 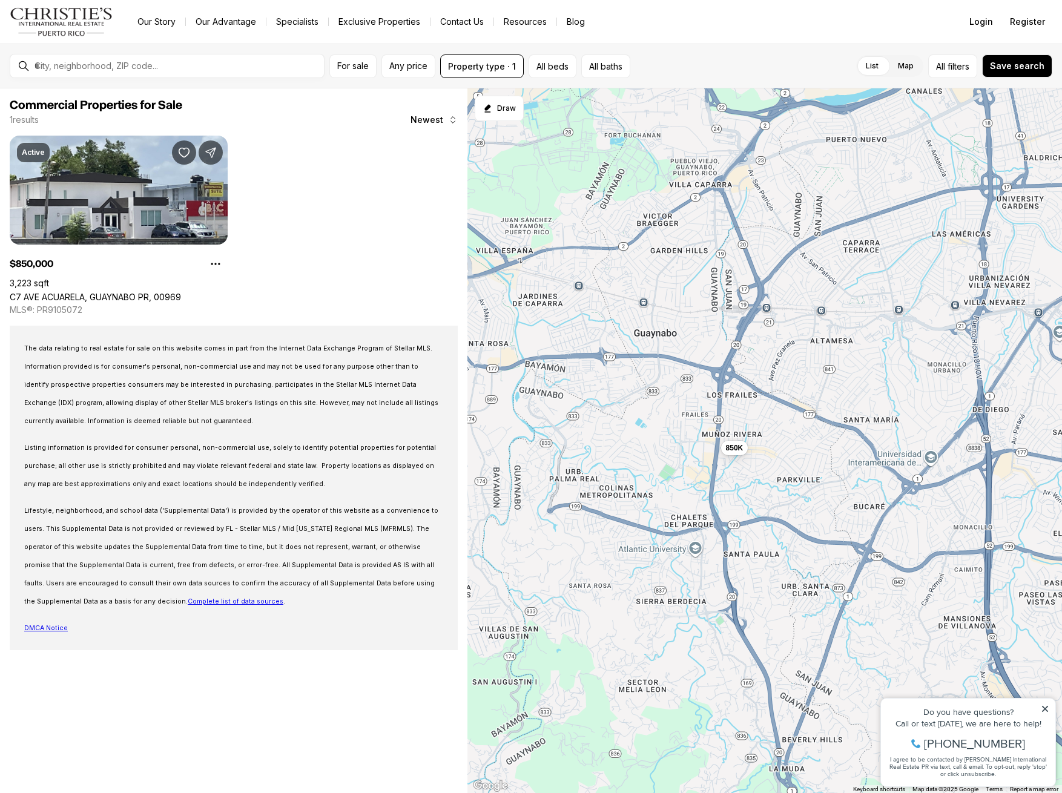 What do you see at coordinates (605, 66) in the screenshot?
I see `button: All baths` at bounding box center [605, 66].